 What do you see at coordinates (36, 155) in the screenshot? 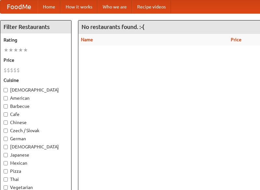
I see `label: Japanese` at bounding box center [36, 155].